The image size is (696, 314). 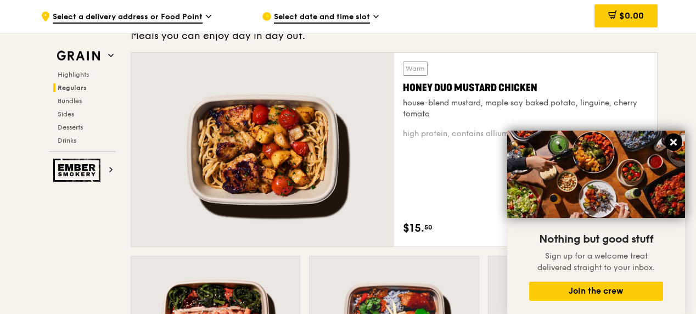 What do you see at coordinates (596, 239) in the screenshot?
I see `span: Nothing but good stuff` at bounding box center [596, 239].